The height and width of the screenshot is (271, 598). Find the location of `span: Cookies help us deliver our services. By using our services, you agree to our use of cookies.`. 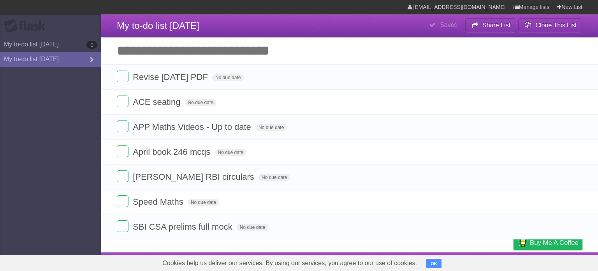

span: Cookies help us deliver our services. By using our services, you agree to our use of cookies. is located at coordinates (290, 263).